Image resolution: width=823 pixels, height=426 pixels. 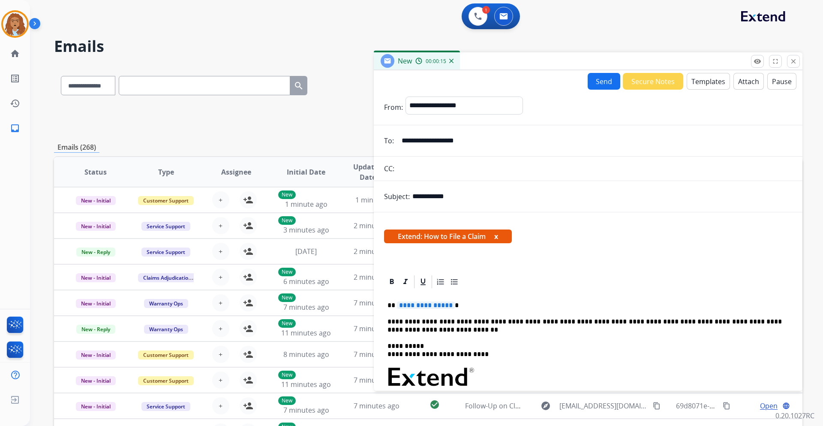 I want to click on span: 6 minutes ago, so click(x=306, y=281).